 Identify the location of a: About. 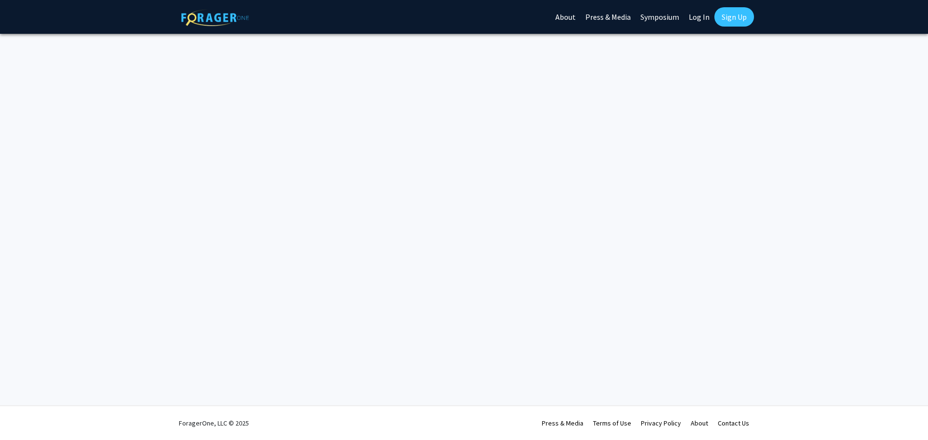
(699, 423).